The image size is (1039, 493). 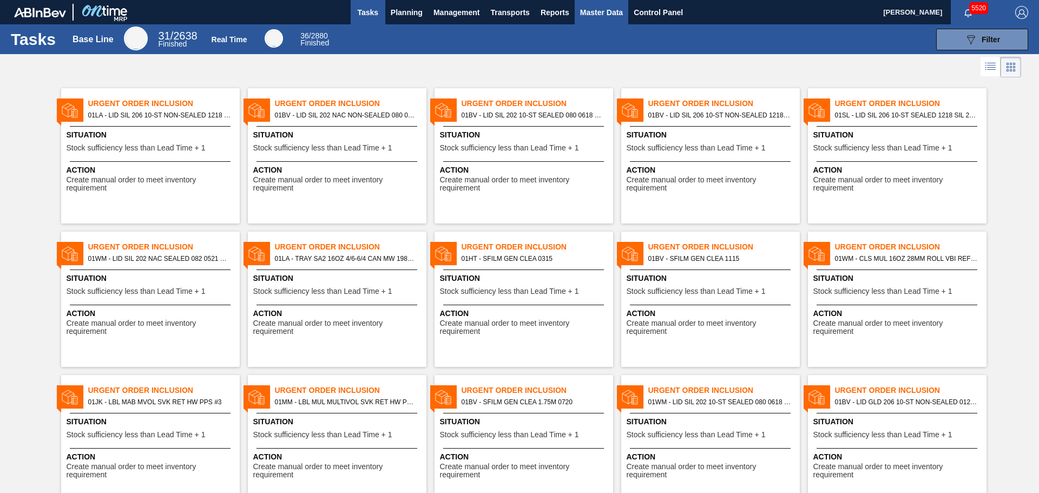 I want to click on span: 01HT - SFILM GEN CLEA 0315, so click(x=533, y=259).